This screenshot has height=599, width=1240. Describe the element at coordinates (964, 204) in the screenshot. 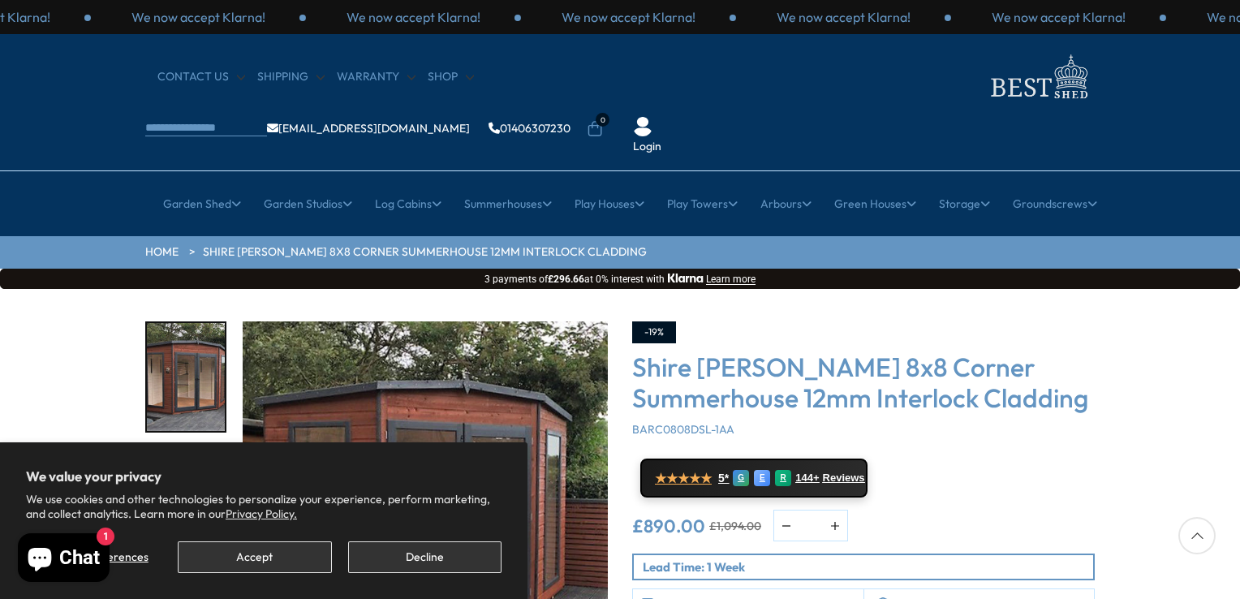

I see `a: Storage` at that location.